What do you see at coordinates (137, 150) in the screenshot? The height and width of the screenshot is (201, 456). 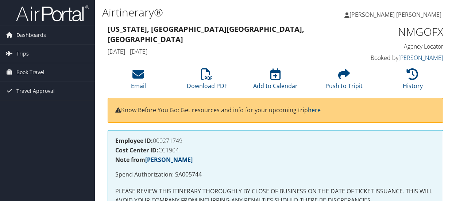 I see `strong: Cost Center ID:` at bounding box center [137, 150].